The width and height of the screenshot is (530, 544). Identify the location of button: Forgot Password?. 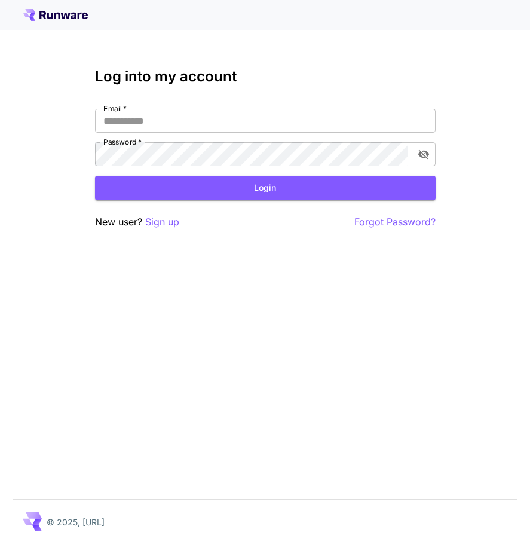
(395, 222).